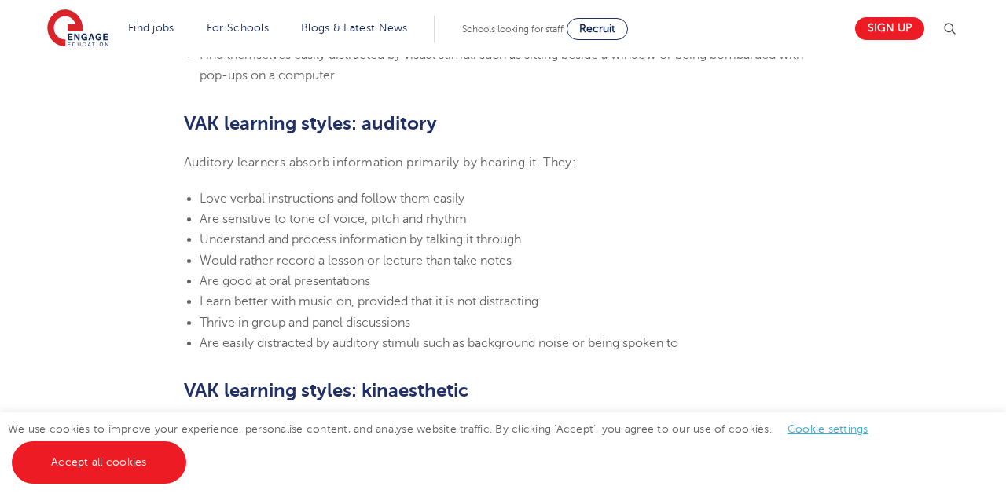 The height and width of the screenshot is (497, 1006). I want to click on a: Accept all cookies, so click(99, 463).